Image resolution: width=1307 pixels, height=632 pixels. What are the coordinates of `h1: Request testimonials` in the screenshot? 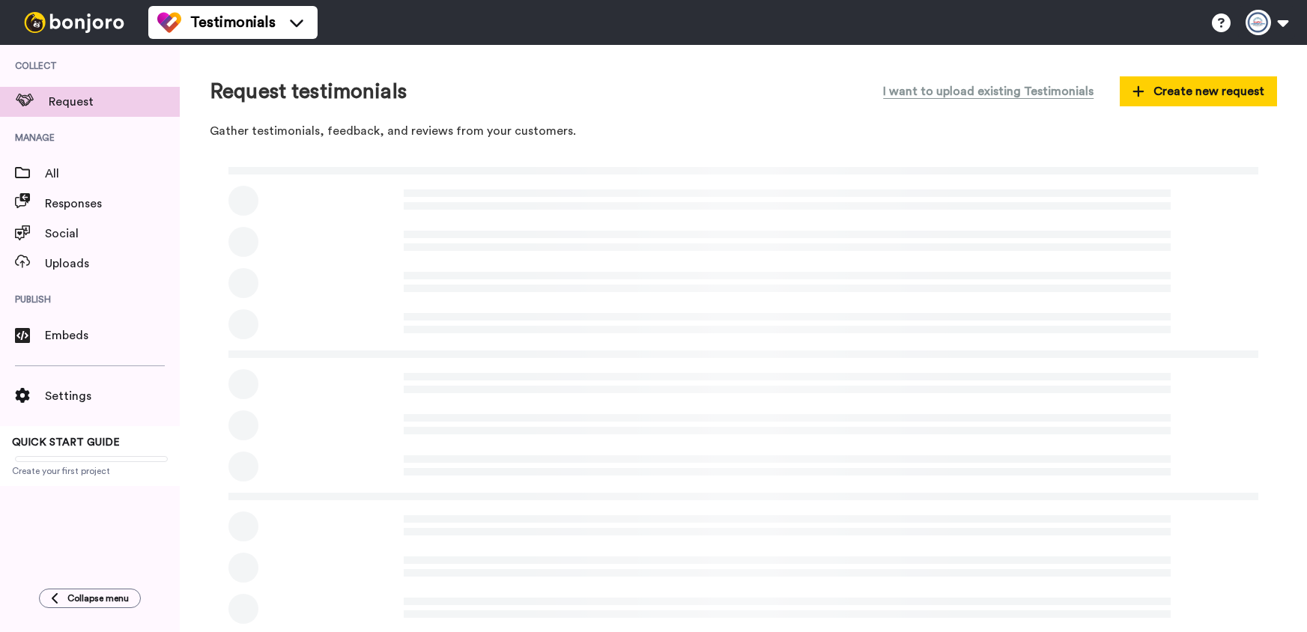 It's located at (308, 91).